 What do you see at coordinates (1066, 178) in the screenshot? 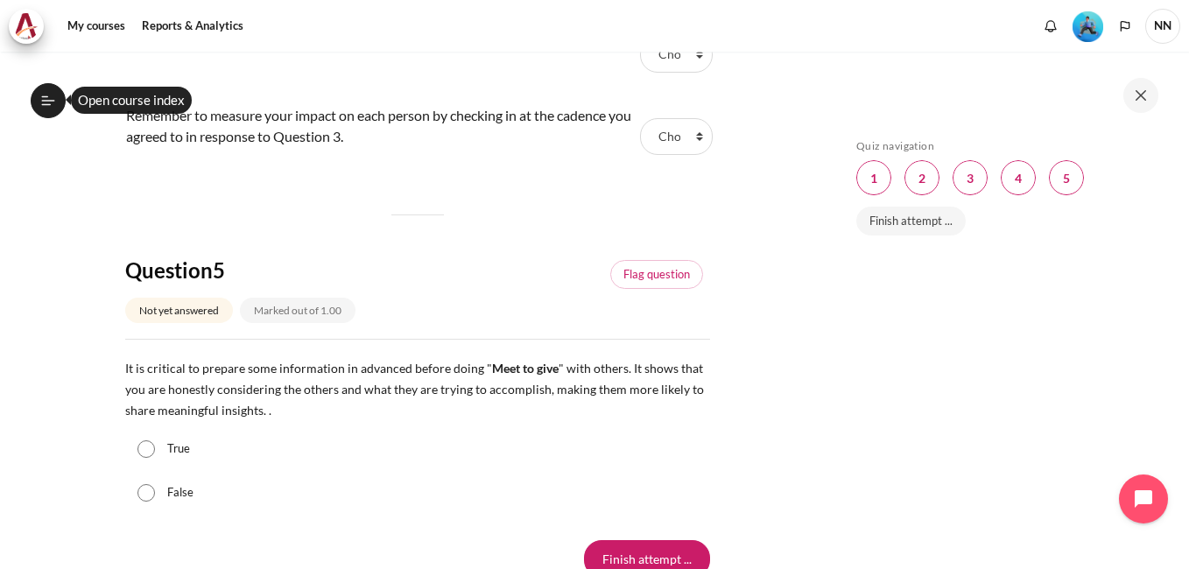
I see `a: 5` at bounding box center [1066, 178].